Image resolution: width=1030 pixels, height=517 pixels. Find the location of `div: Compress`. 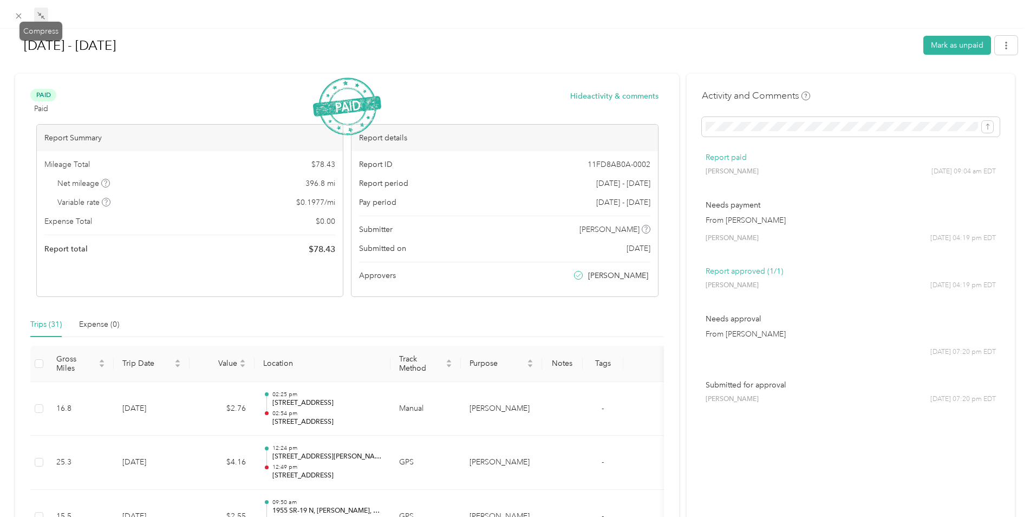

div: Compress is located at coordinates (41, 31).